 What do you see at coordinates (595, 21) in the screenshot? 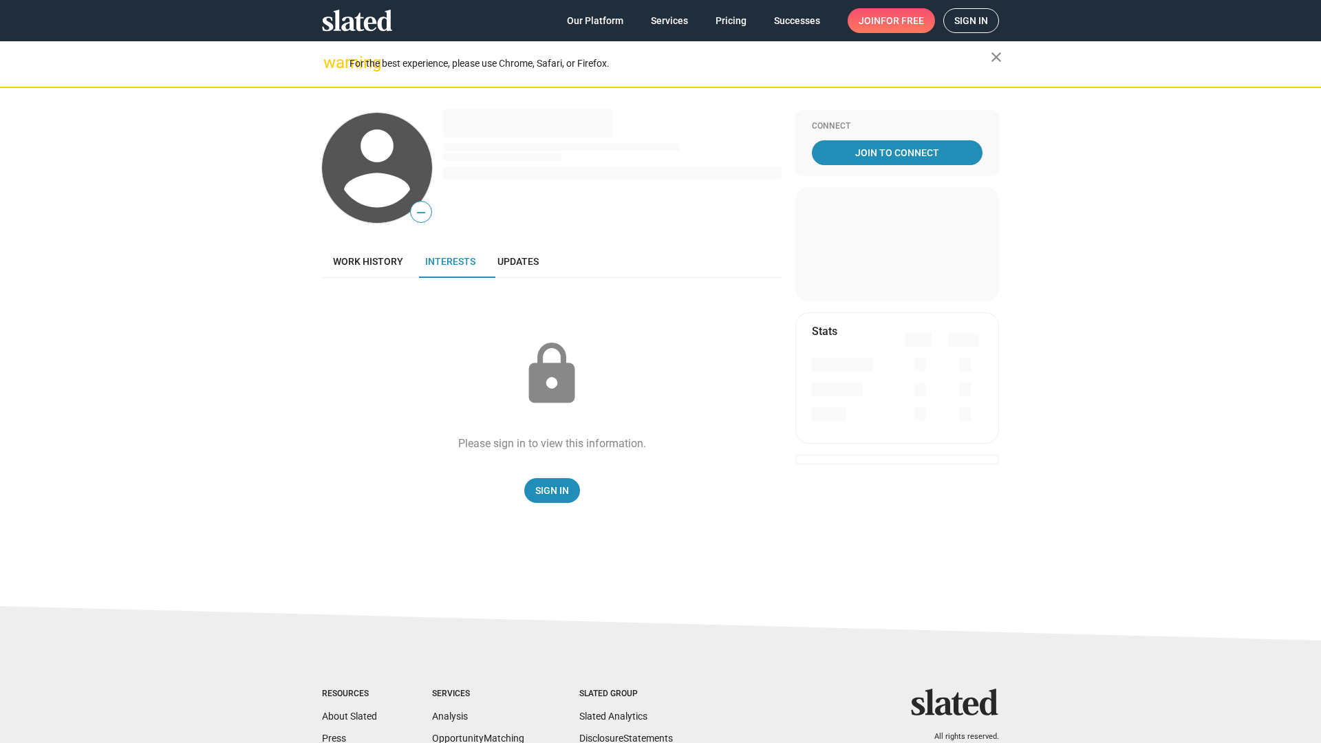
I see `span: Our Platform` at bounding box center [595, 21].